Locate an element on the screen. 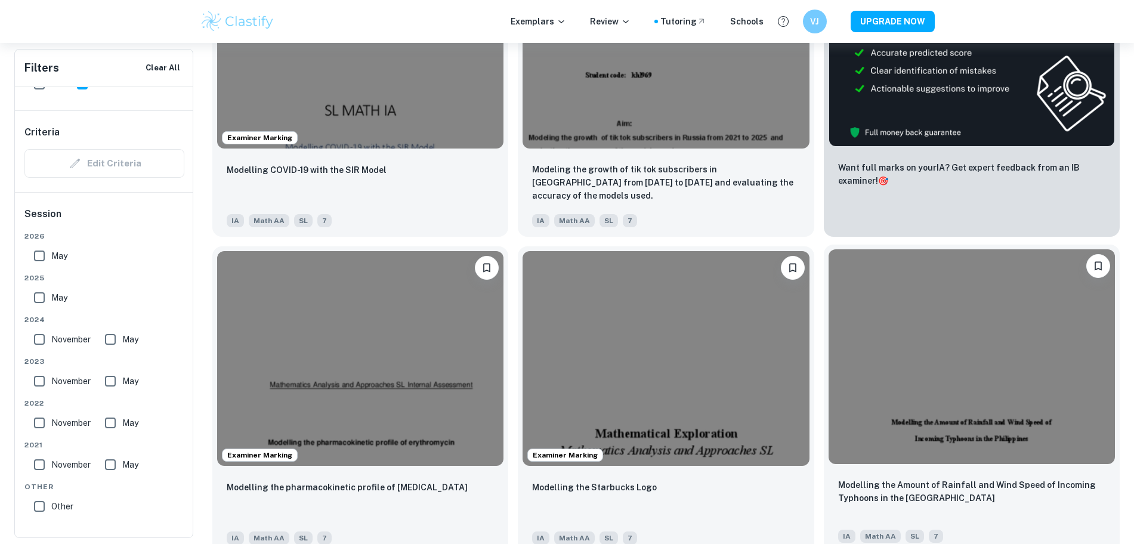 Image resolution: width=1134 pixels, height=544 pixels. p: Modelling COVID-19 with the SIR Model is located at coordinates (306, 170).